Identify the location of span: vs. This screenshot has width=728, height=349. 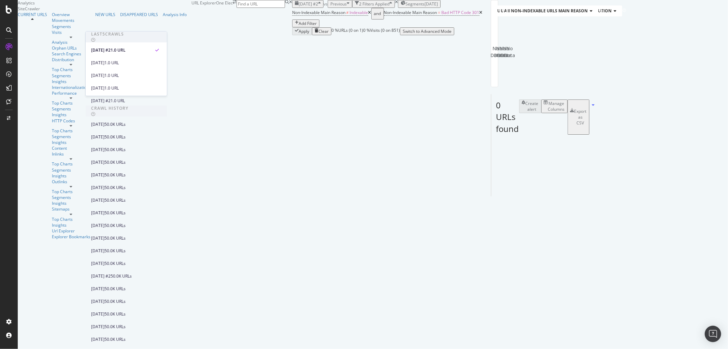
(326, 4).